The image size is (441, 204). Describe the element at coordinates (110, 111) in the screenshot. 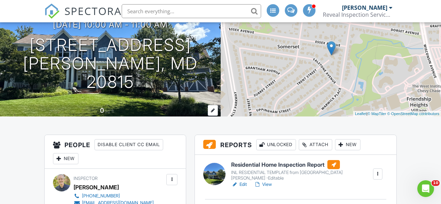

I see `span: sq. ft.` at that location.